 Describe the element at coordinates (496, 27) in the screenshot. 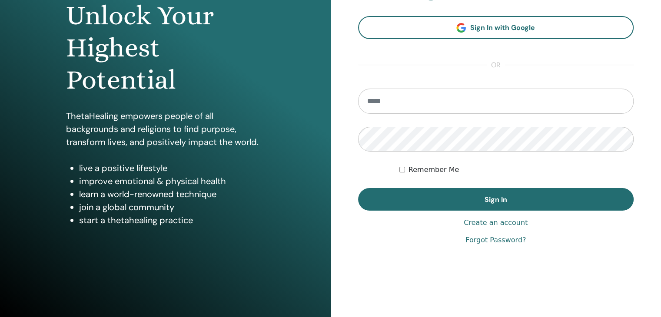

I see `a: Sign In with Google` at that location.